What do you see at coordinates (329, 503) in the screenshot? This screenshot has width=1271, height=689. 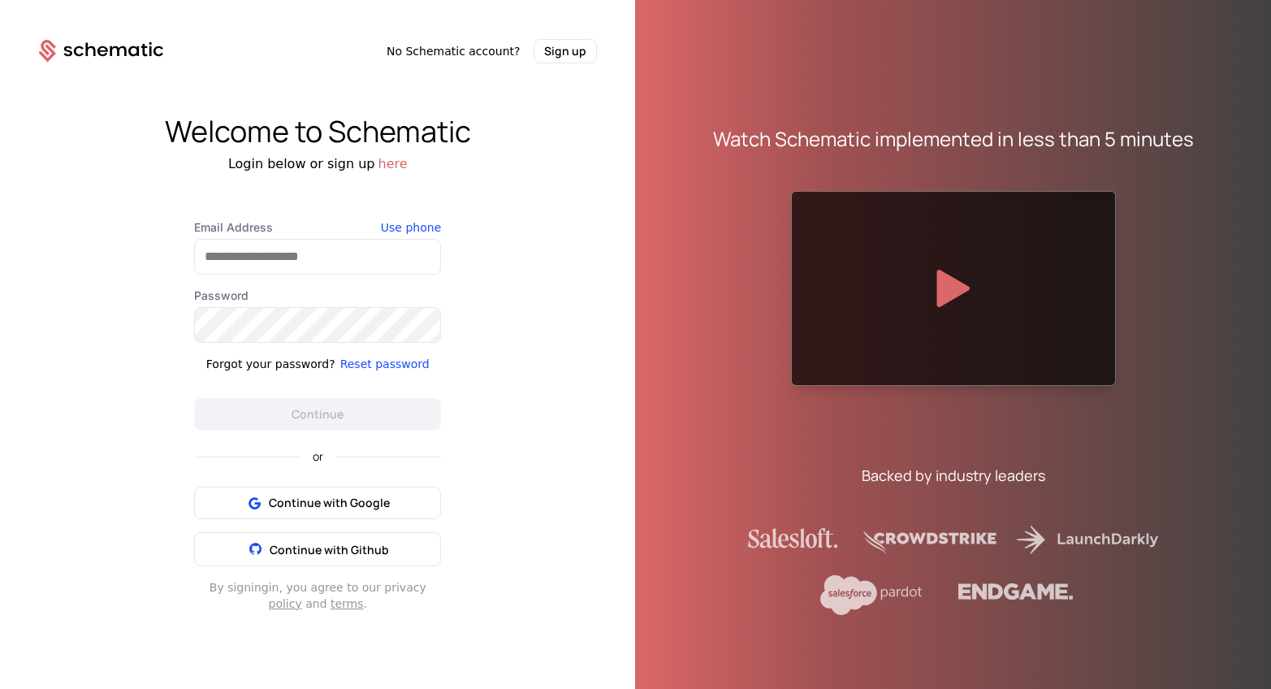 I see `span: Continue with Google` at bounding box center [329, 503].